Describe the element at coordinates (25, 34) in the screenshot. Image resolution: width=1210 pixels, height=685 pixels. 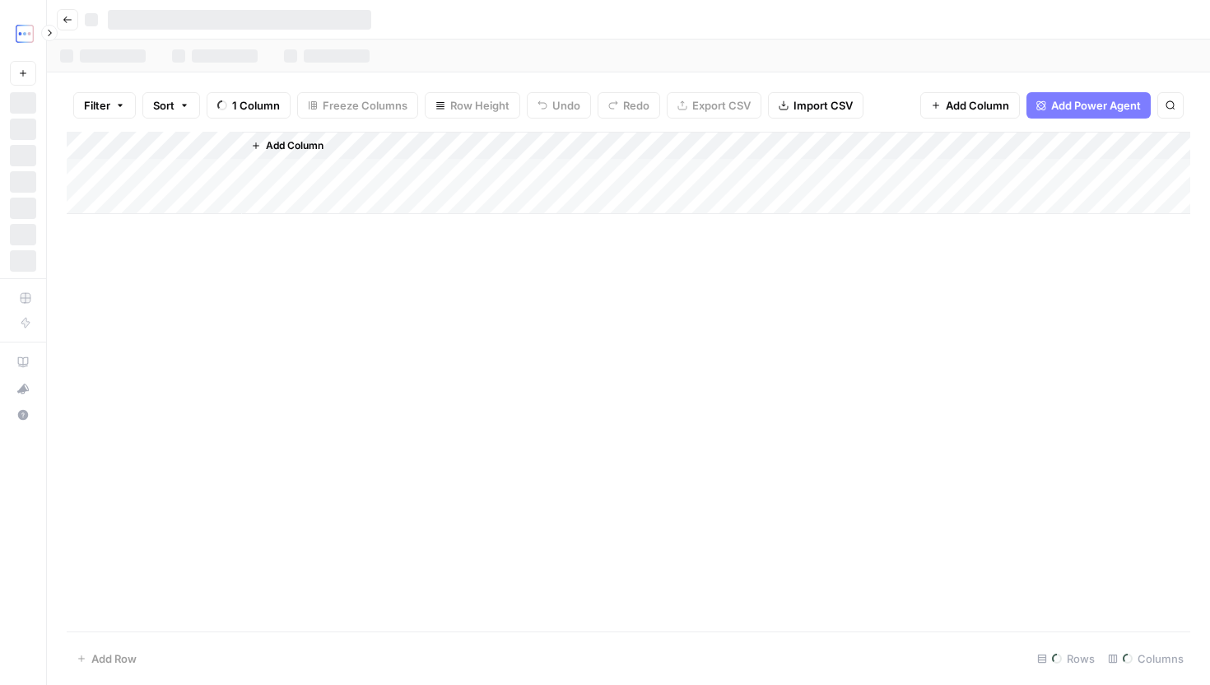
I see `img: TripleDart Logo` at that location.